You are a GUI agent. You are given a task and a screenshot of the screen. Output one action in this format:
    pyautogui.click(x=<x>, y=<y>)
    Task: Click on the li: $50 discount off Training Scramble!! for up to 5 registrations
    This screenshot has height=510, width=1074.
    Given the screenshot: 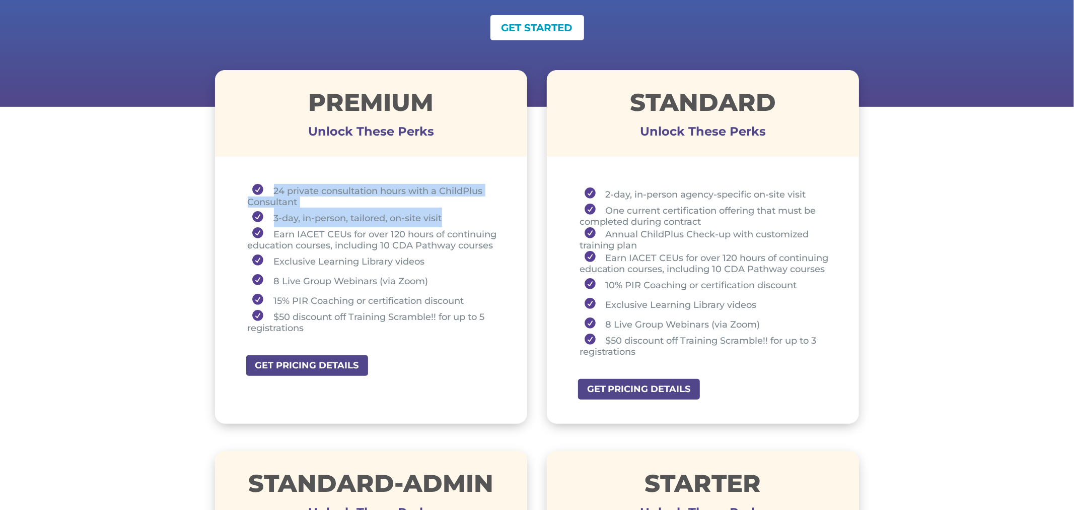 What is the action you would take?
    pyautogui.click(x=375, y=321)
    